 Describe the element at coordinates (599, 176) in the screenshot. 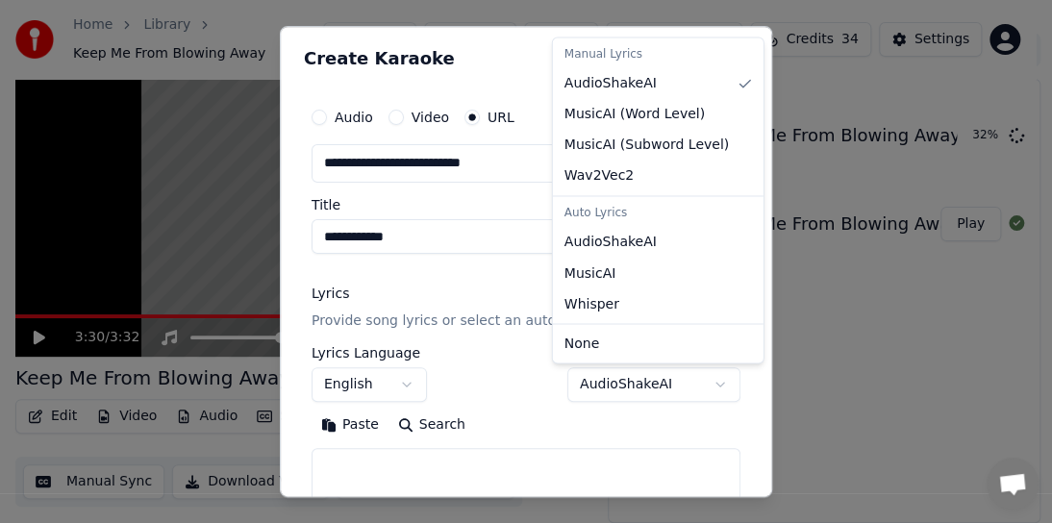

I see `span: Wav2Vec2` at that location.